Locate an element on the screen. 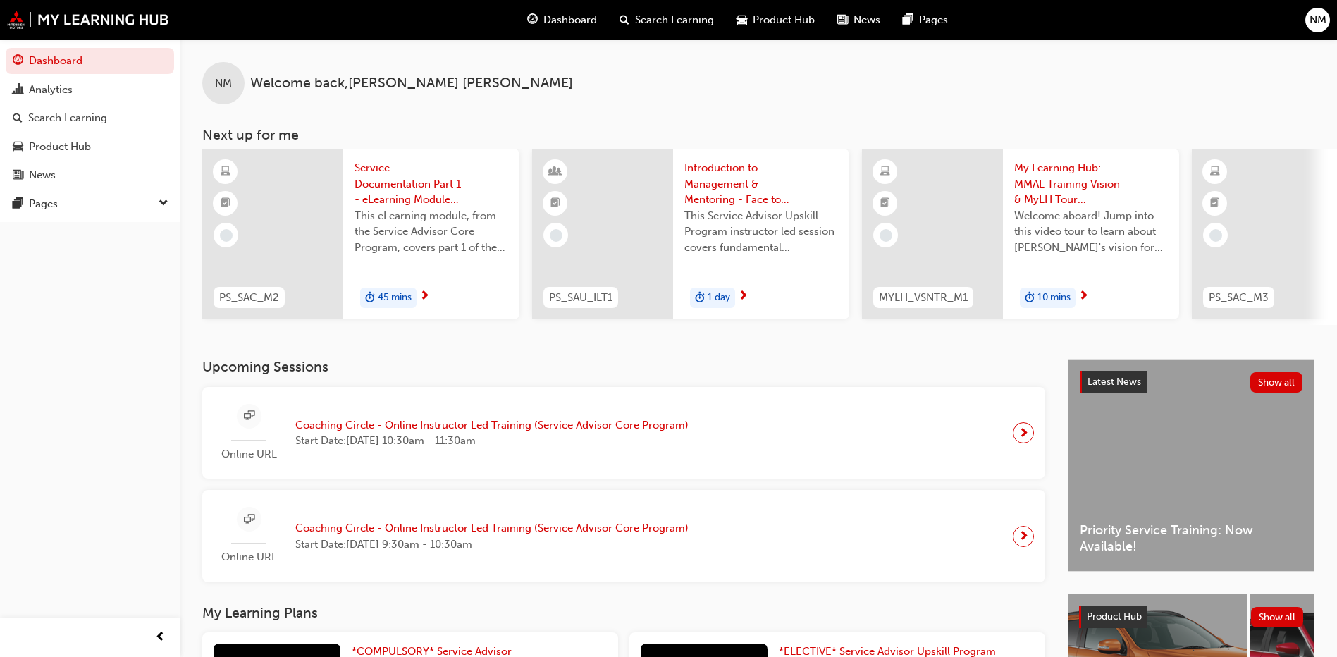  span: down-icon is located at coordinates (164, 204).